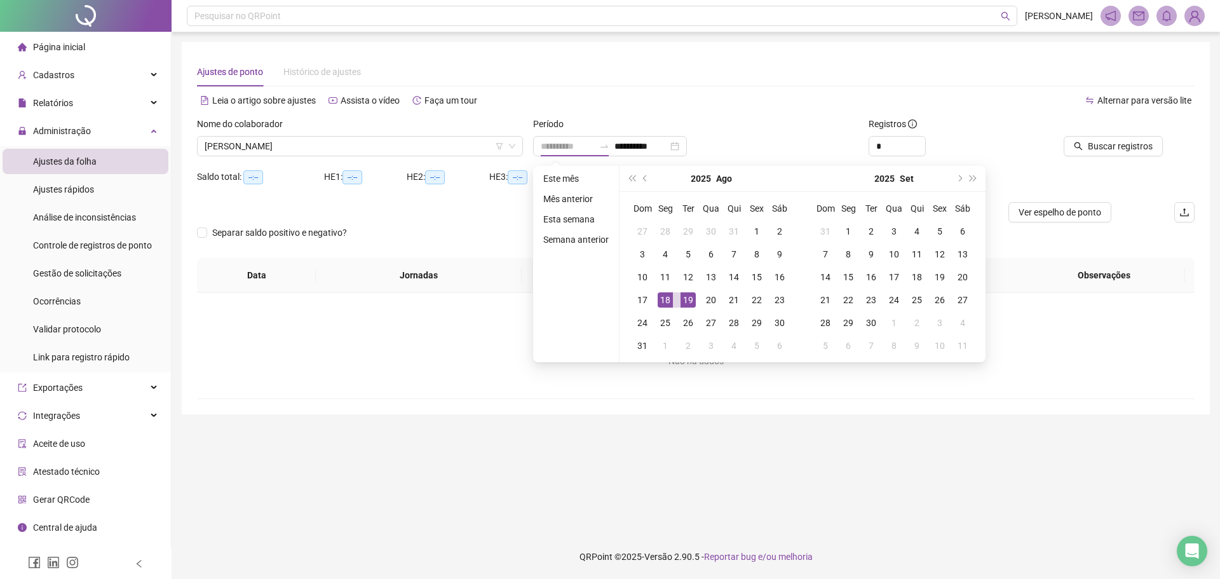 The image size is (1220, 579). I want to click on span: Aceite de uso, so click(59, 444).